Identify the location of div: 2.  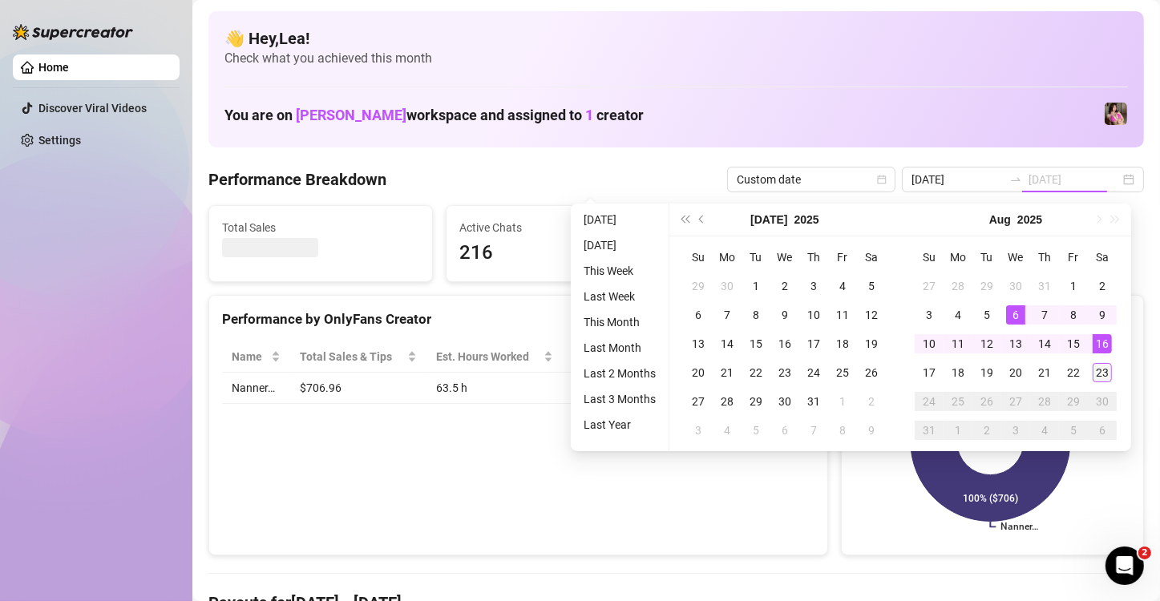
(785, 286).